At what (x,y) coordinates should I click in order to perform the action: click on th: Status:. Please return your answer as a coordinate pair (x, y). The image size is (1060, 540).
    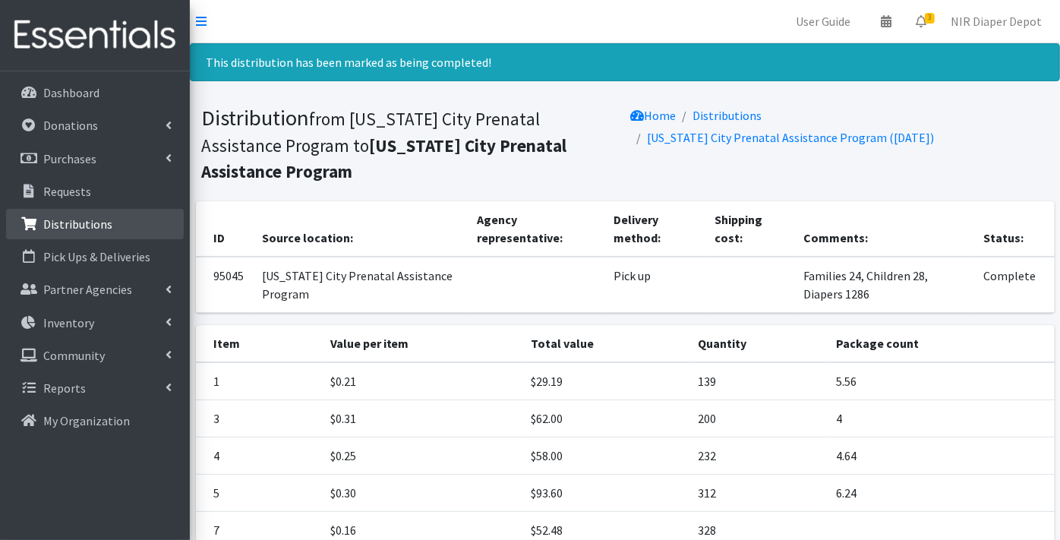
    Looking at the image, I should click on (1014, 229).